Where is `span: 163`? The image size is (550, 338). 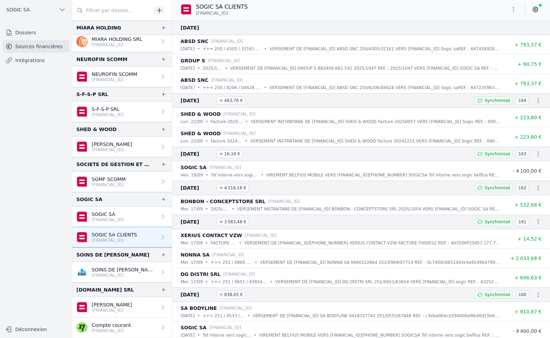
span: 163 is located at coordinates (522, 154).